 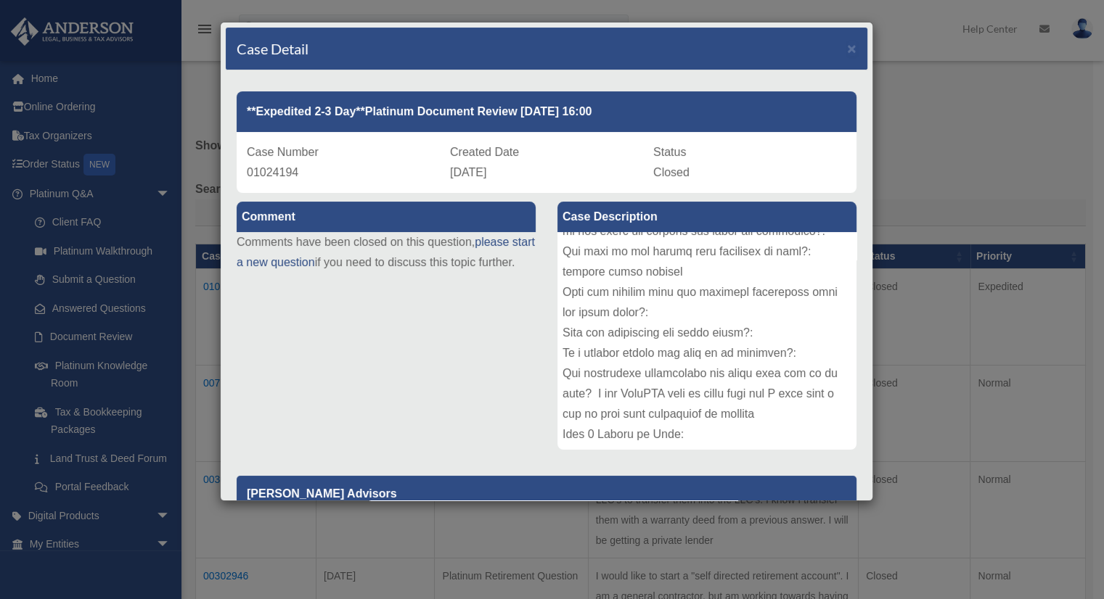 What do you see at coordinates (386, 217) in the screenshot?
I see `label: Comment` at bounding box center [386, 217].